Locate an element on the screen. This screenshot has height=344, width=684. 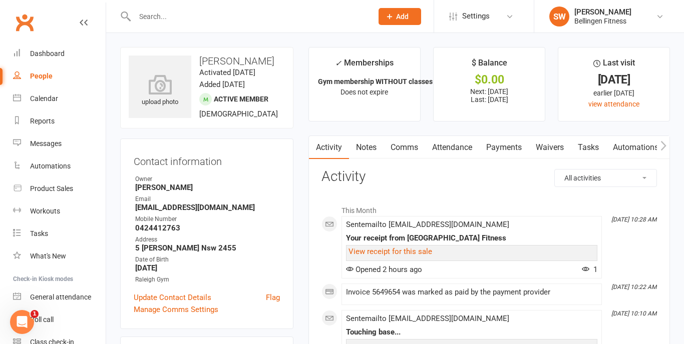
div: Invoice 5649654 was marked as paid by the payment provider is located at coordinates (472, 292).